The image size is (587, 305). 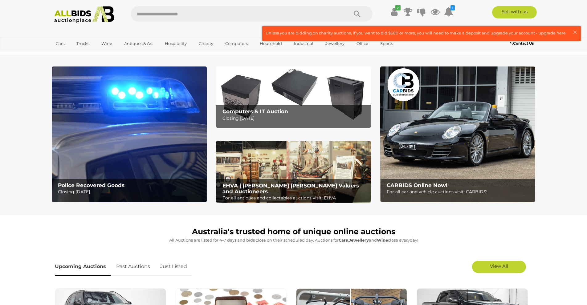 What do you see at coordinates (452, 8) in the screenshot?
I see `i: 1` at bounding box center [452, 8].